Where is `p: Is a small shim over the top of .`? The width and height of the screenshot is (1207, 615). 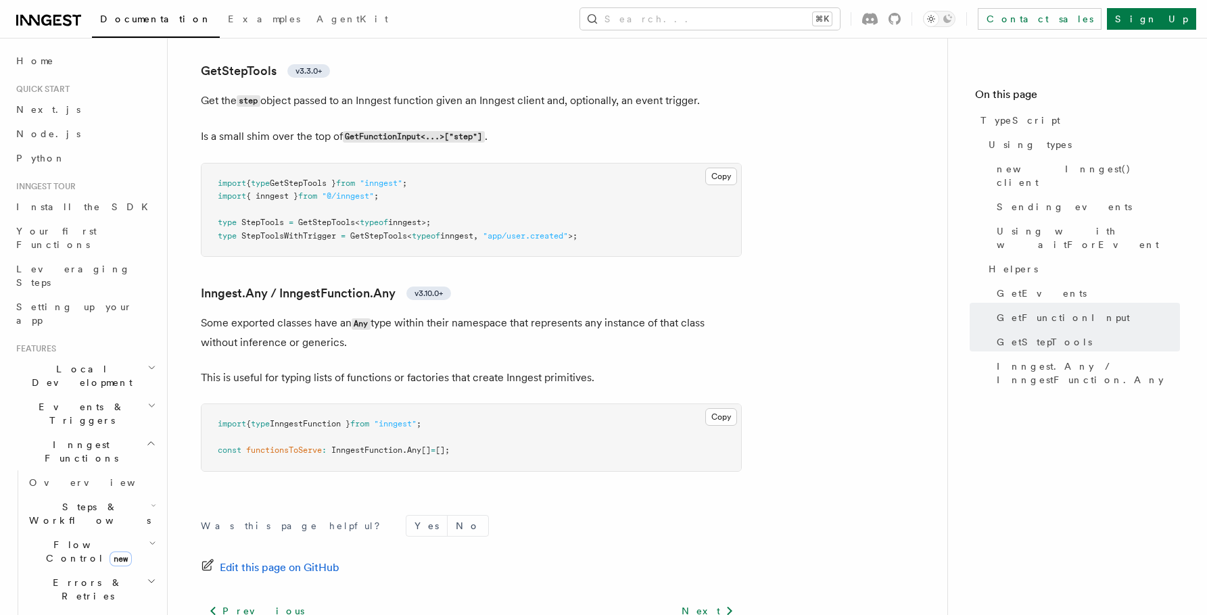 p: Is a small shim over the top of . is located at coordinates (471, 137).